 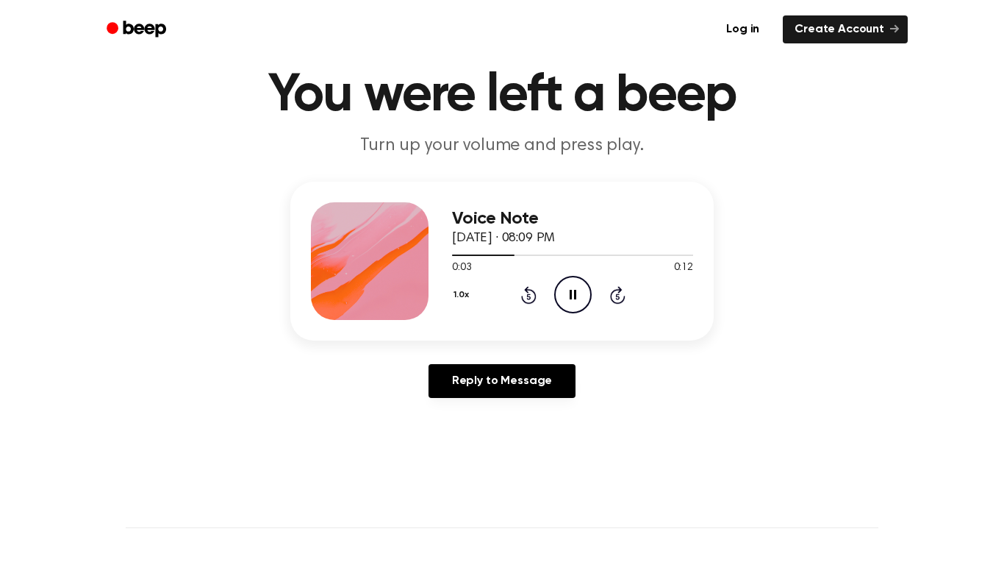 I want to click on a: Log in, so click(x=743, y=29).